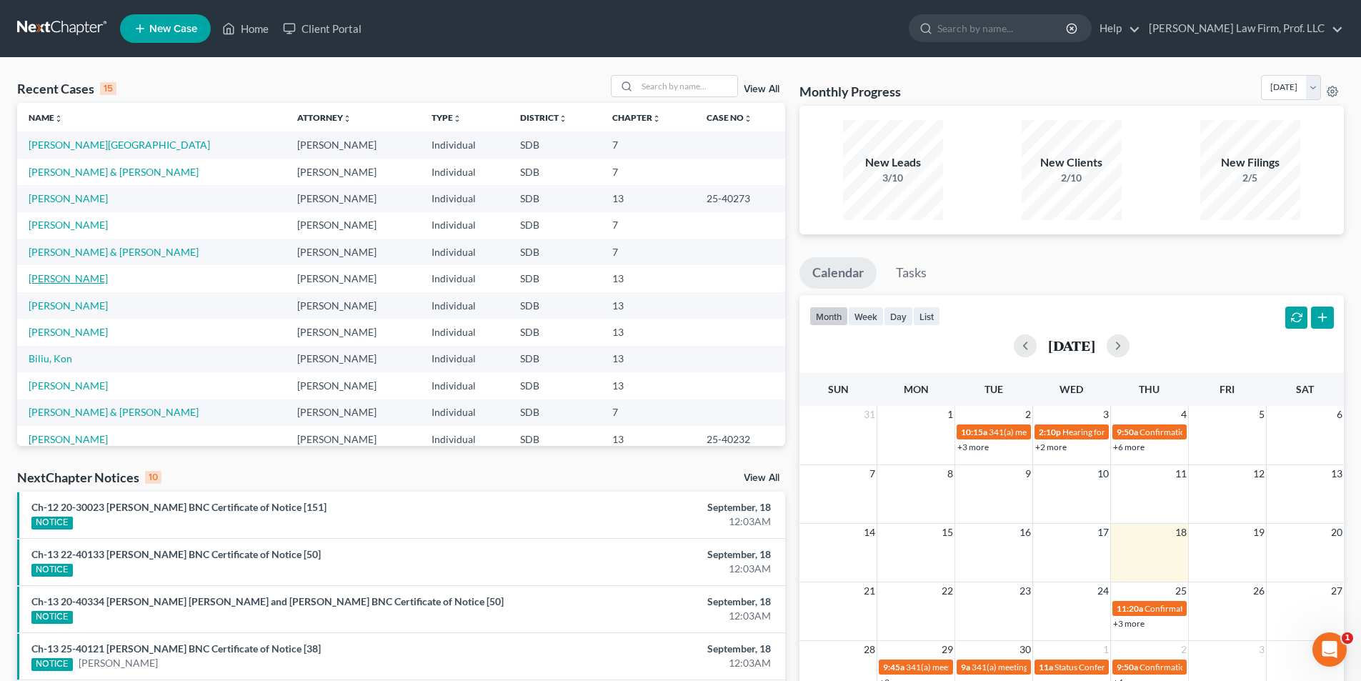 The image size is (1361, 681). Describe the element at coordinates (1003, 28) in the screenshot. I see `input: Search by name...` at that location.